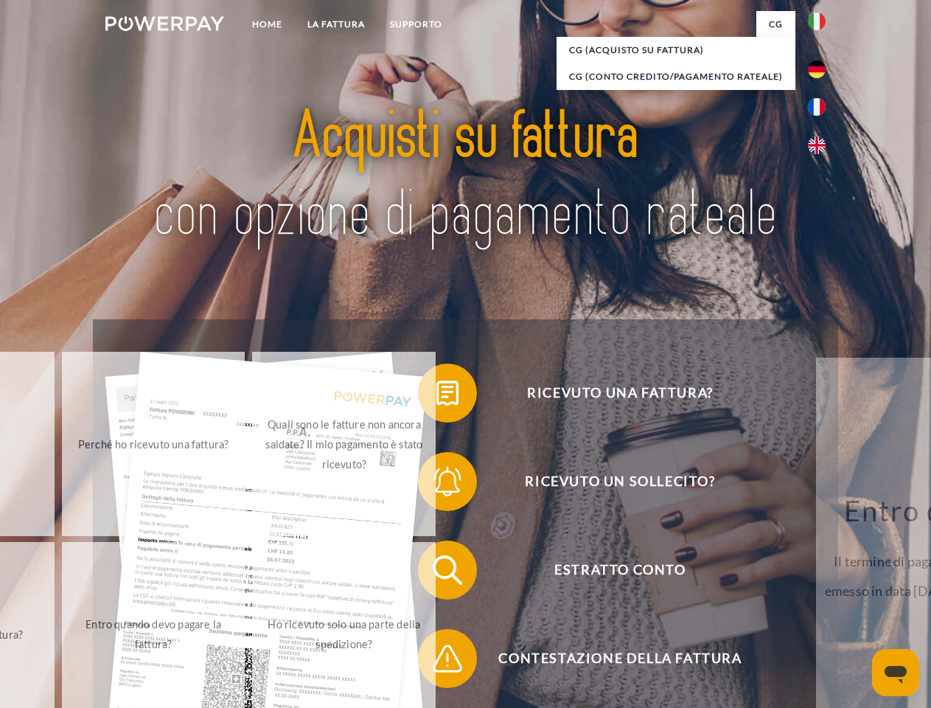  I want to click on button: Estratto conto, so click(609, 570).